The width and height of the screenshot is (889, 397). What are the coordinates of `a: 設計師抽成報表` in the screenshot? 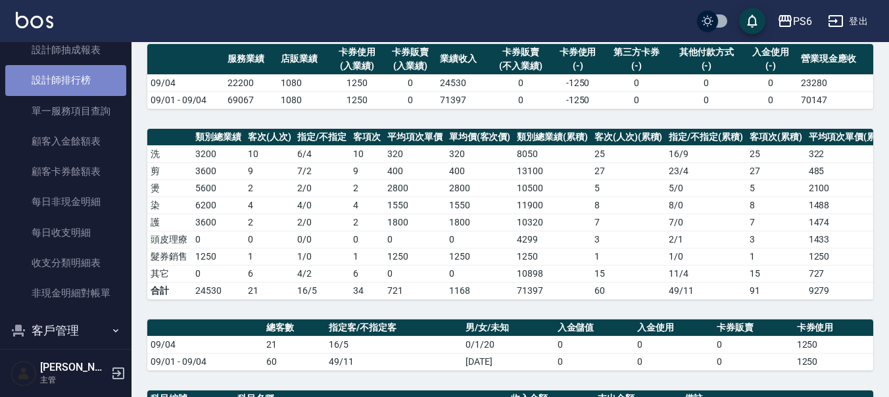 It's located at (66, 50).